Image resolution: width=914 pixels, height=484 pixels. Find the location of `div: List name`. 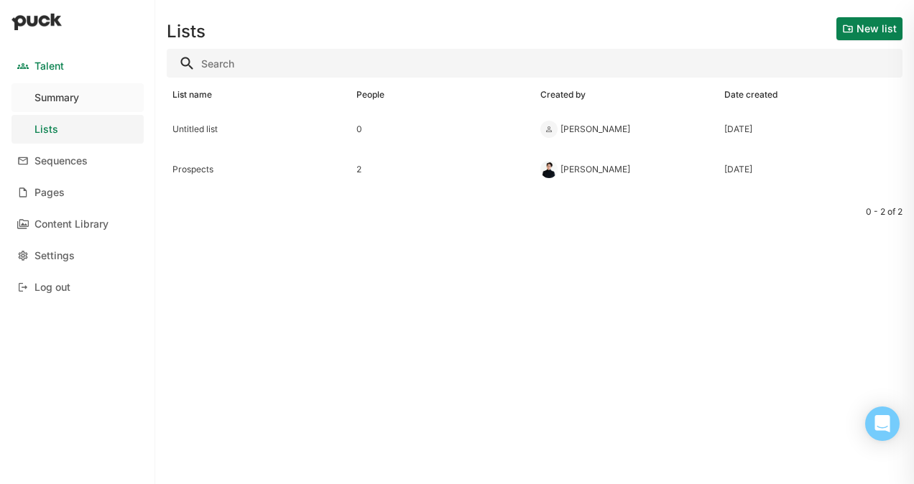

div: List name is located at coordinates (192, 95).